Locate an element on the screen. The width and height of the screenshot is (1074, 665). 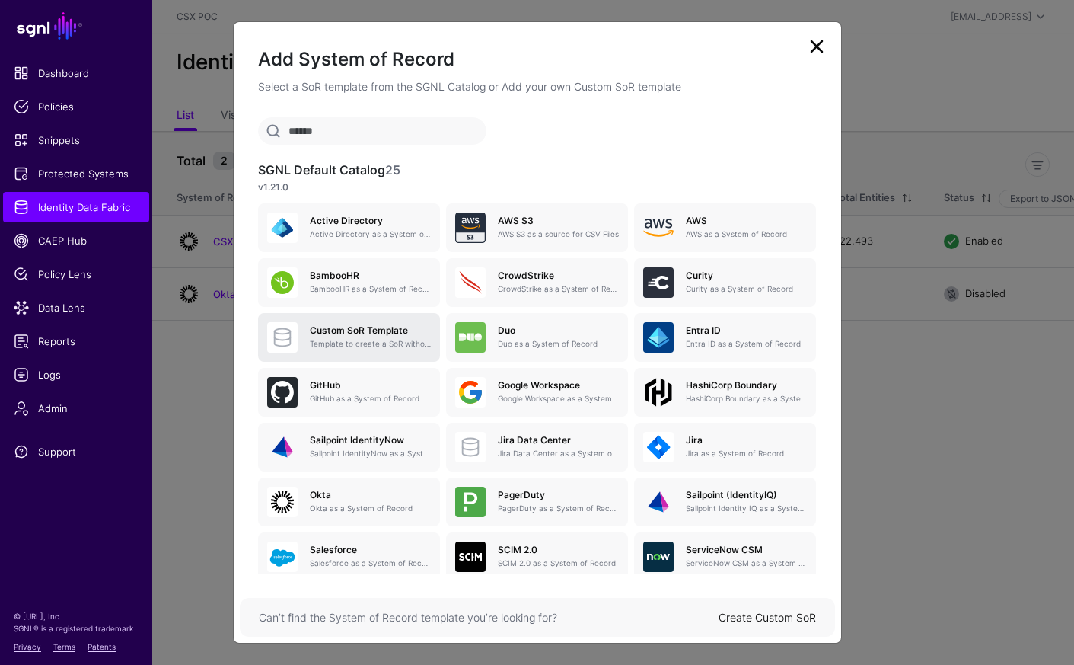
a: CrowdStrikeCrowdStrike as a System of Record is located at coordinates (537, 282).